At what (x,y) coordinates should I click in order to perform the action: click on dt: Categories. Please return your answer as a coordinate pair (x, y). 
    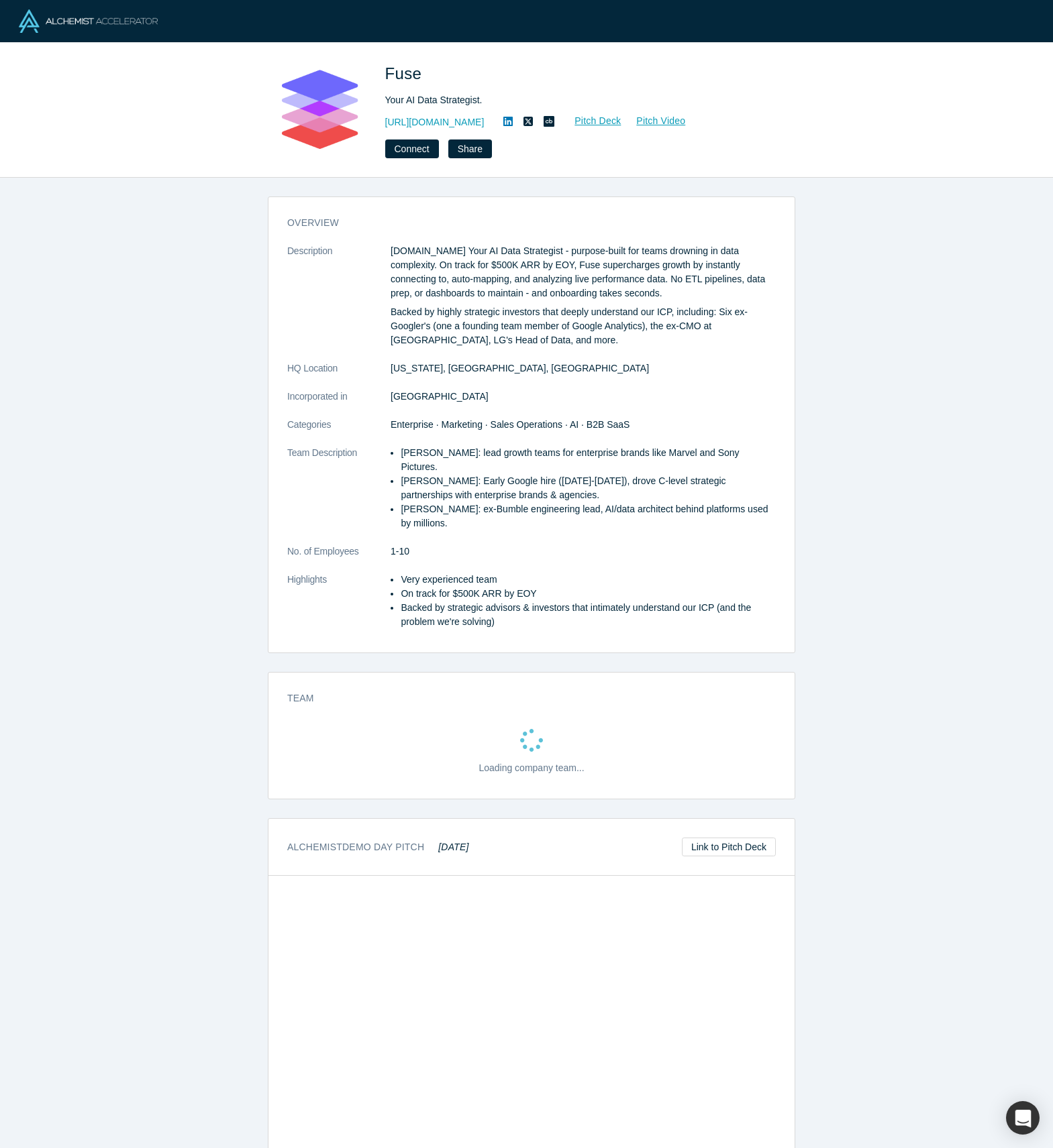
    Looking at the image, I should click on (339, 432).